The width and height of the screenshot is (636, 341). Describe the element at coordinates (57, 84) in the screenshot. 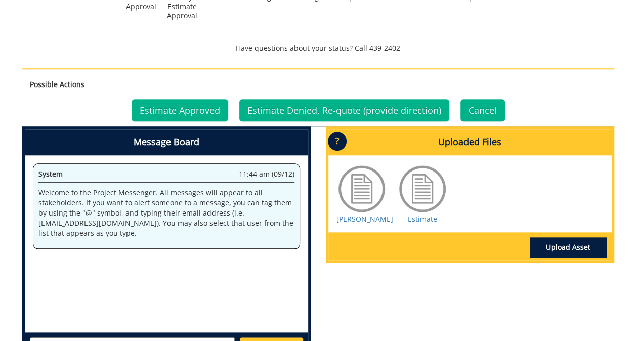

I see `strong: Possible Actions` at that location.